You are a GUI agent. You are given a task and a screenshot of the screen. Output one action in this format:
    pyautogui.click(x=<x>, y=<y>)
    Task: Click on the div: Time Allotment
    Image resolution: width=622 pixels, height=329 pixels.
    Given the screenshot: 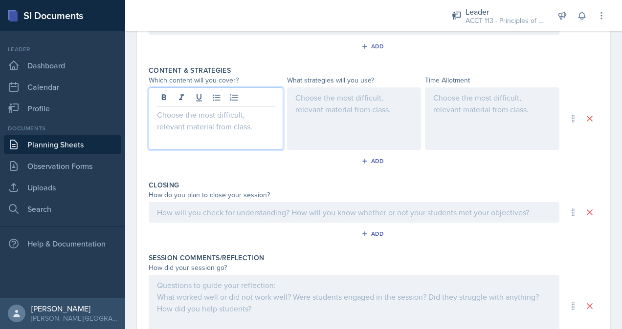 What is the action you would take?
    pyautogui.click(x=492, y=80)
    